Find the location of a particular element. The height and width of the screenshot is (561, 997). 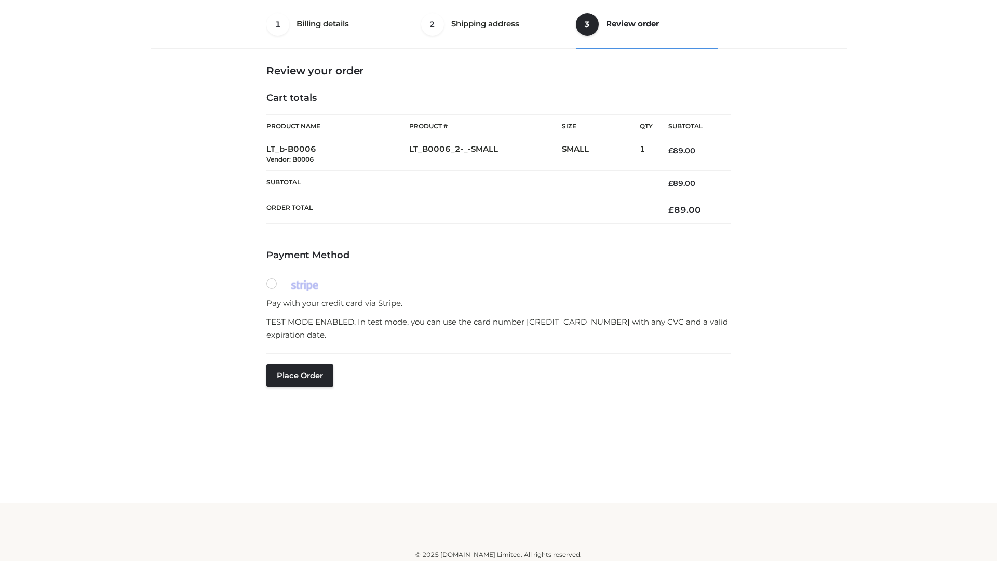

h4: Payment Method is located at coordinates (498, 255).